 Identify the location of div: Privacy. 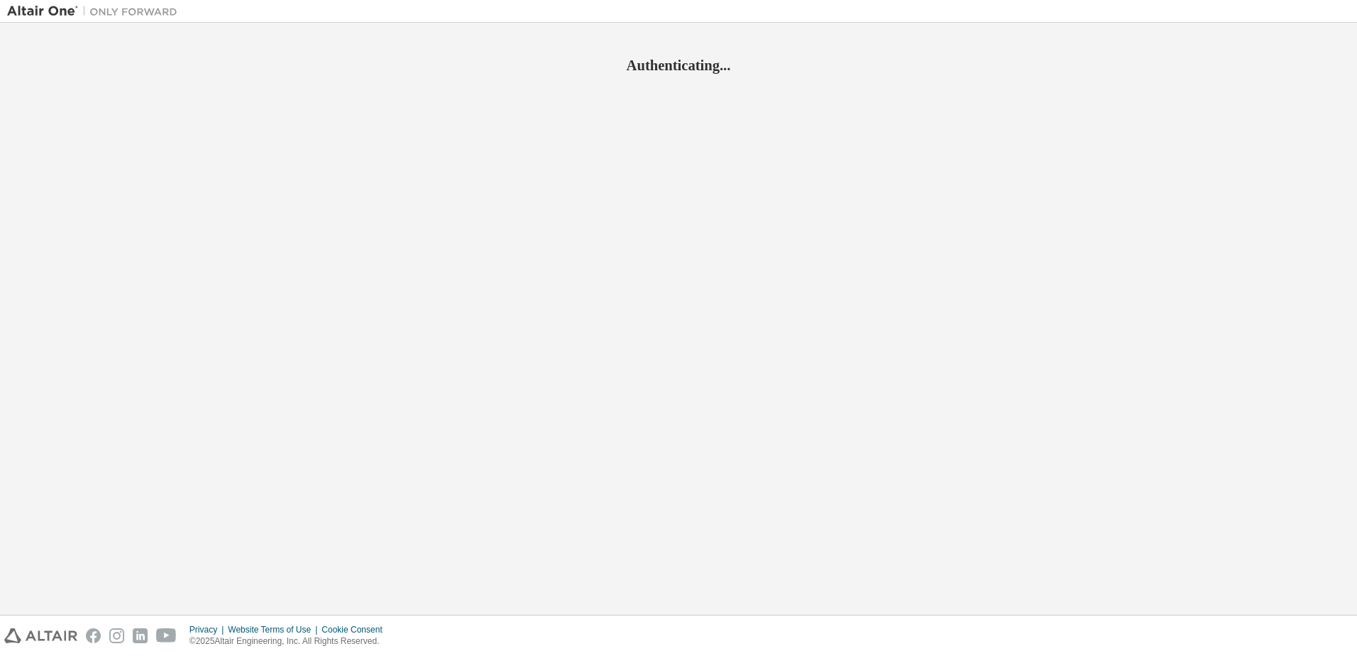
(209, 630).